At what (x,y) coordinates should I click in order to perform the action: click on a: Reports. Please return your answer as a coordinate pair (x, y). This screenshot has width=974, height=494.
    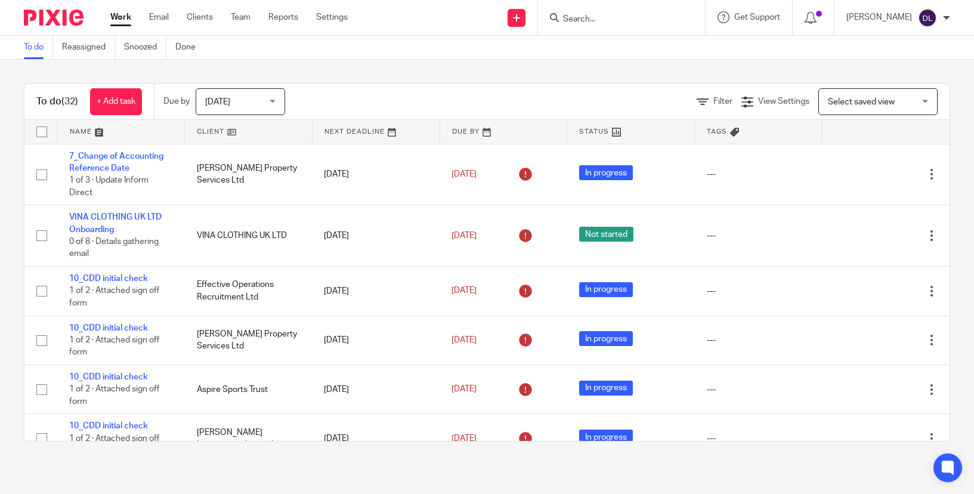
    Looking at the image, I should click on (283, 17).